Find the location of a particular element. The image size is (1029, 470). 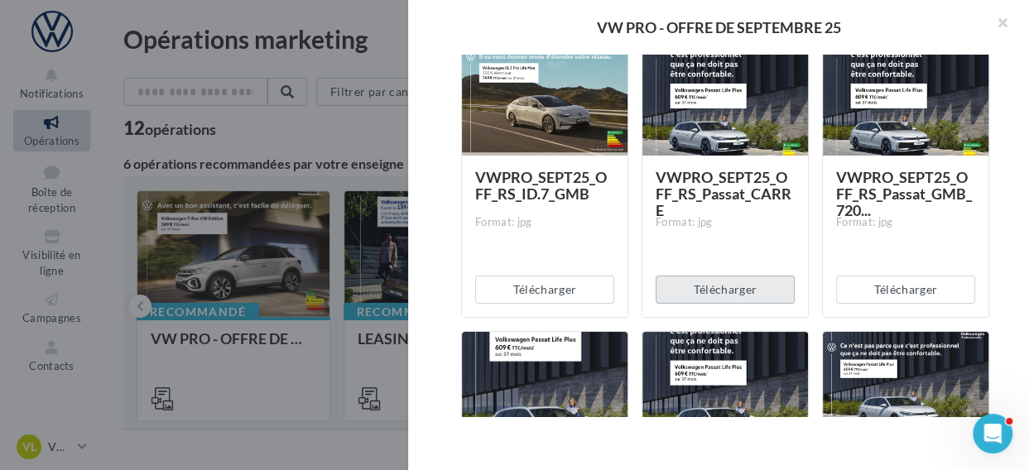

div: VW PRO - OFFRE DE SEPTEMBRE 25 is located at coordinates (718, 27).